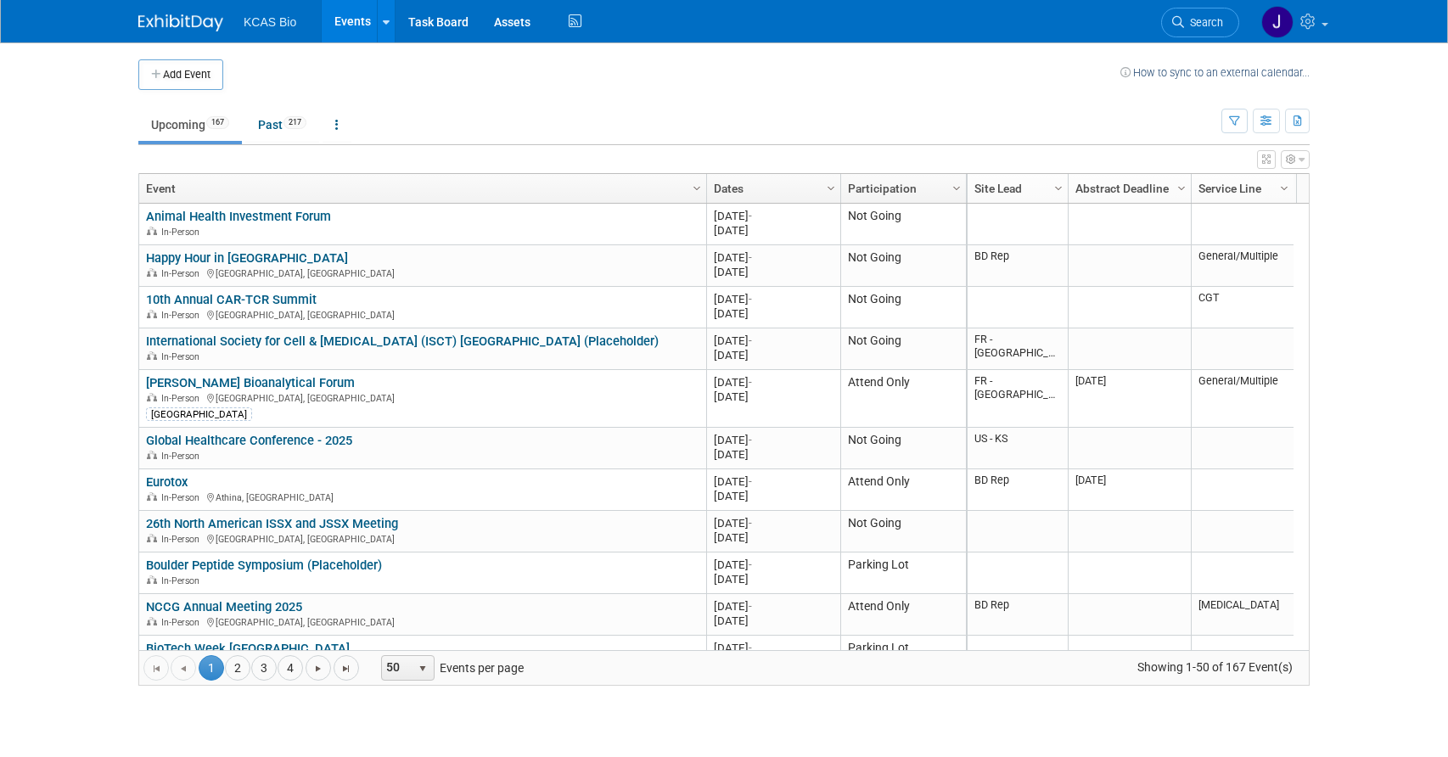 Image resolution: width=1448 pixels, height=757 pixels. I want to click on a: 2, so click(238, 668).